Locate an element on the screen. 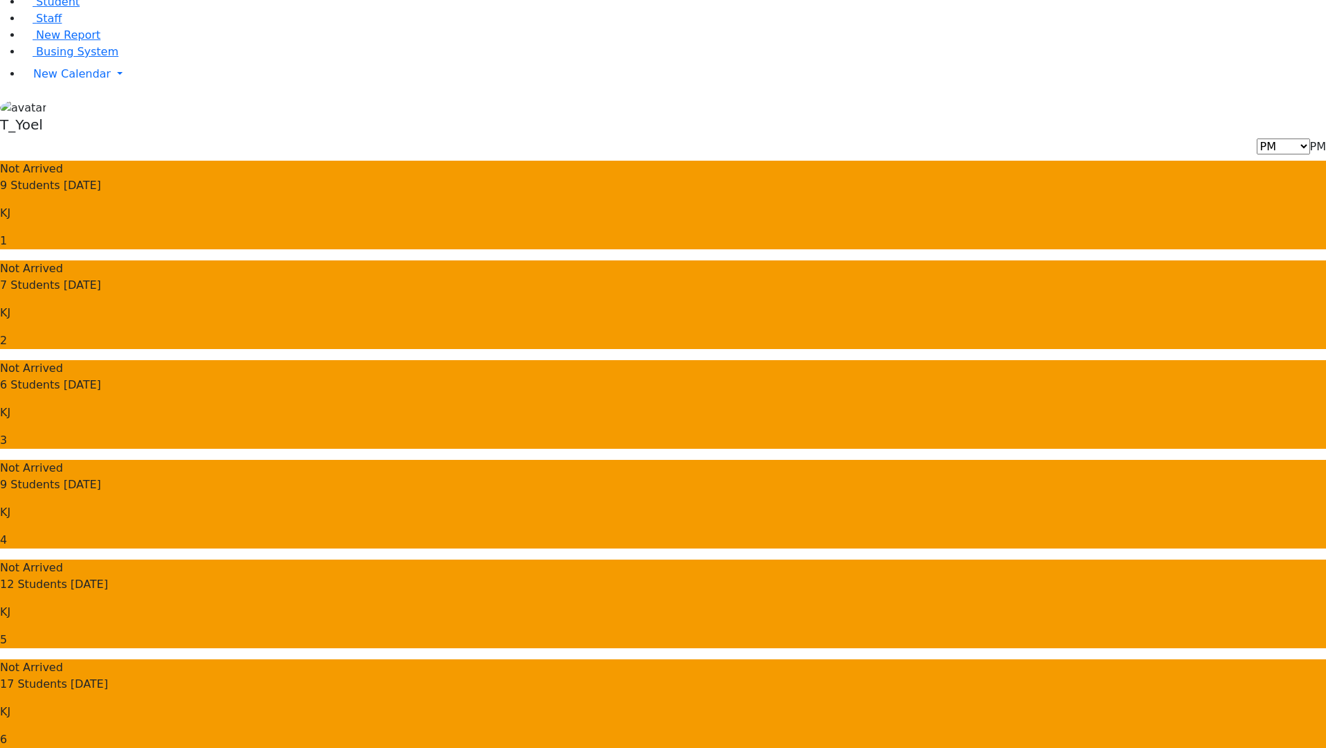 This screenshot has height=748, width=1326. span: Busing System is located at coordinates (77, 51).